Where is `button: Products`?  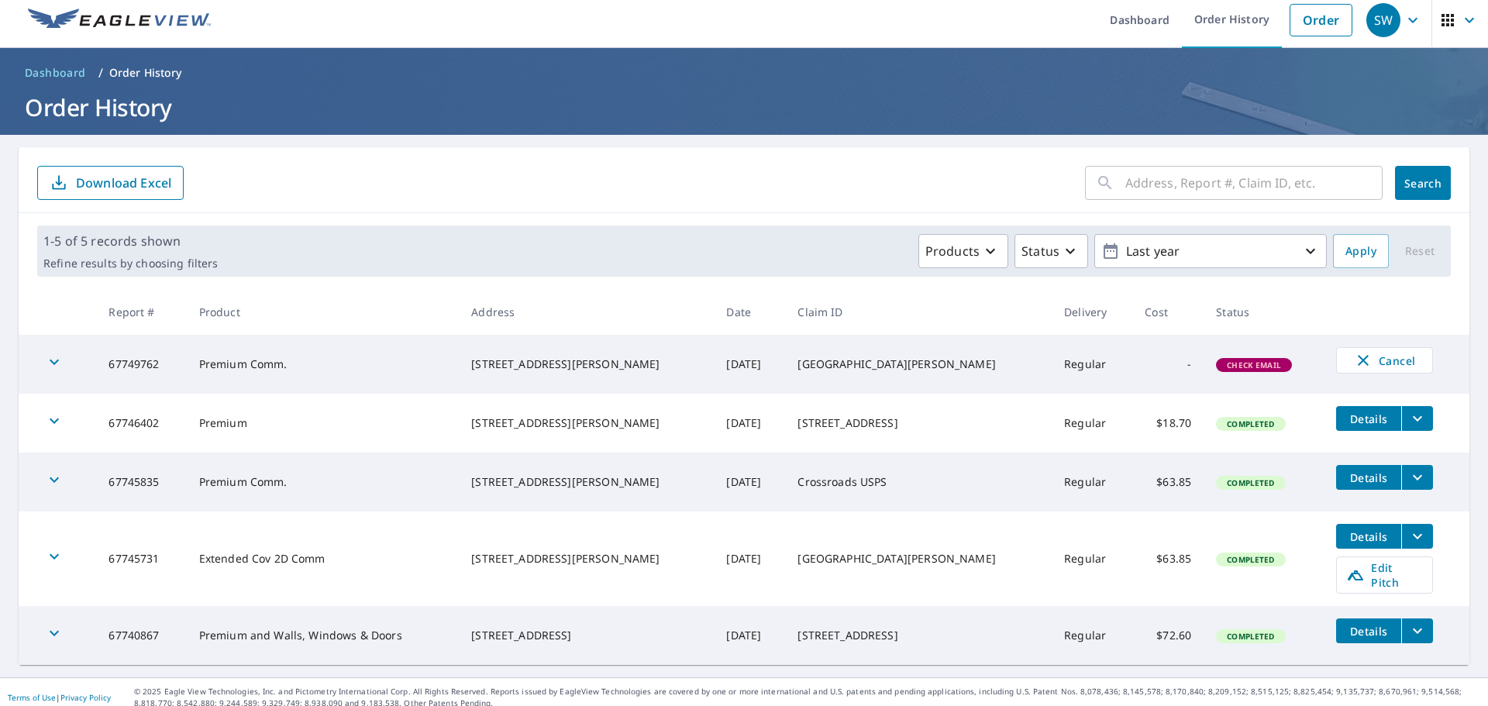
button: Products is located at coordinates (964, 251).